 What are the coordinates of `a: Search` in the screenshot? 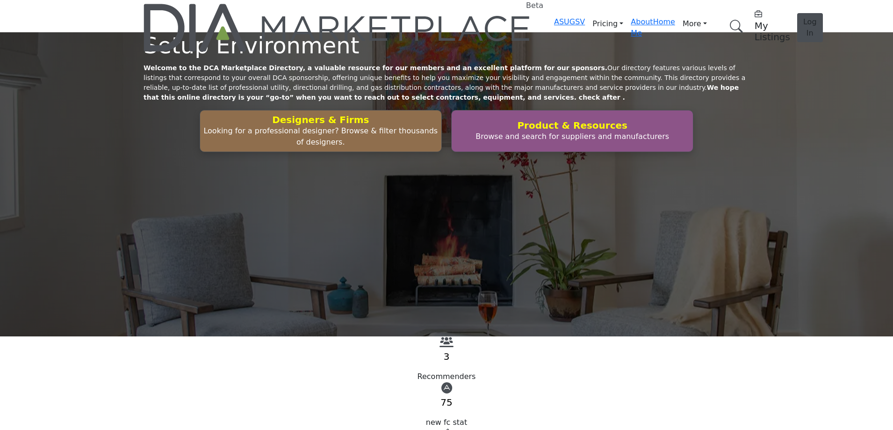 It's located at (735, 26).